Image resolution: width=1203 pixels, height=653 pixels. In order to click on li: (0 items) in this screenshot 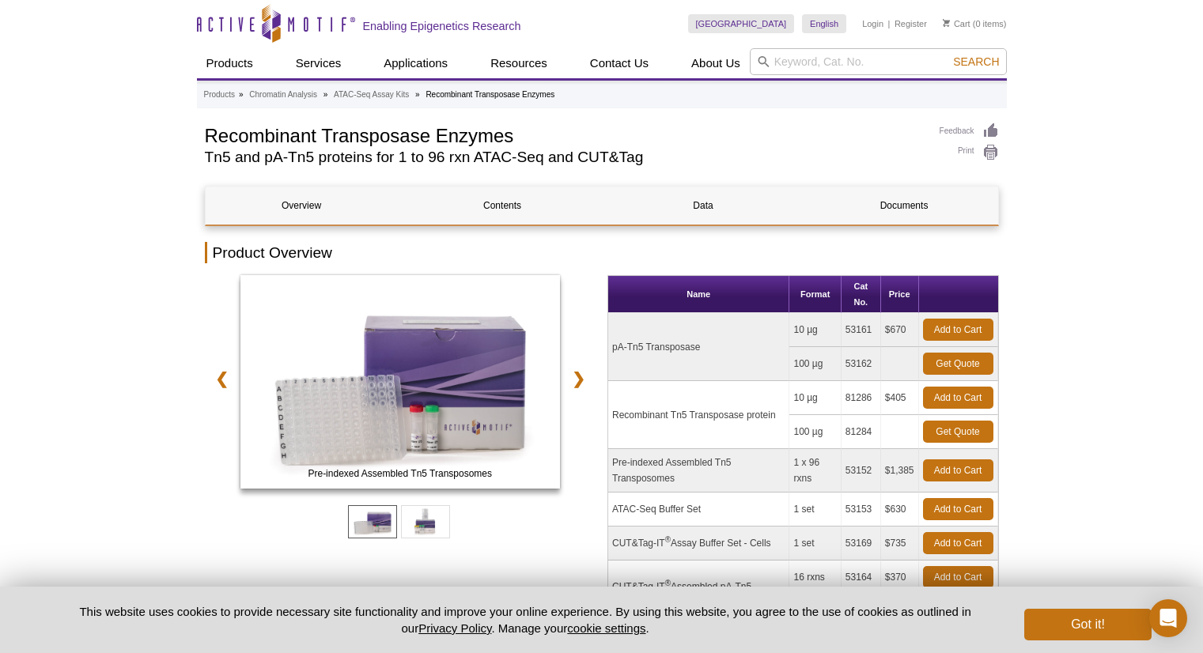, I will do `click(974, 24)`.